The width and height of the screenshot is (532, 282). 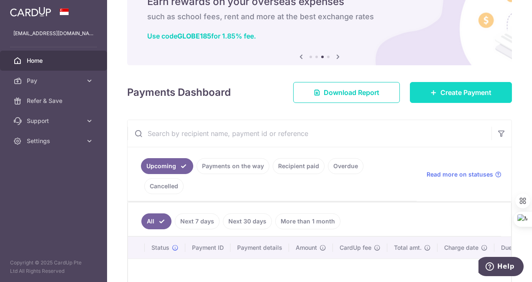 I want to click on a: Download Report, so click(x=346, y=92).